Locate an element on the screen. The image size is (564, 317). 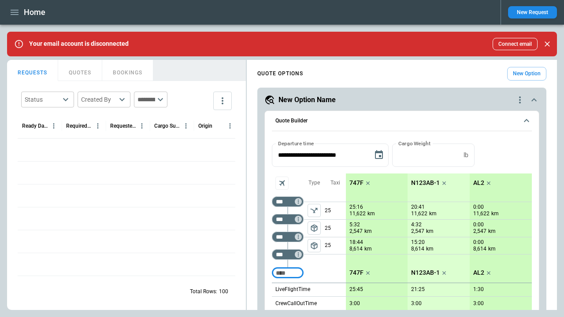
p: 21:25 is located at coordinates (418, 290).